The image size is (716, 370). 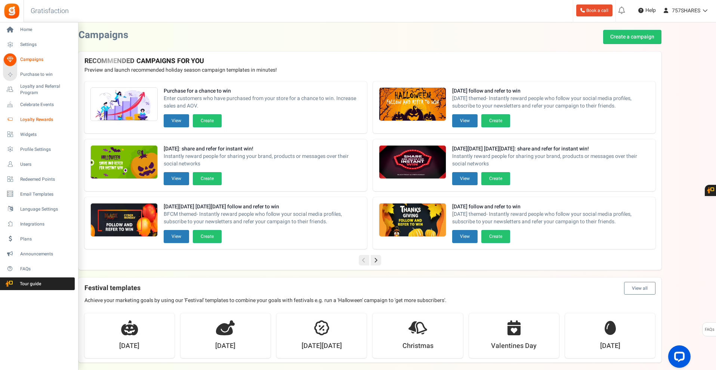 What do you see at coordinates (50, 11) in the screenshot?
I see `h3: Gratisfaction` at bounding box center [50, 11].